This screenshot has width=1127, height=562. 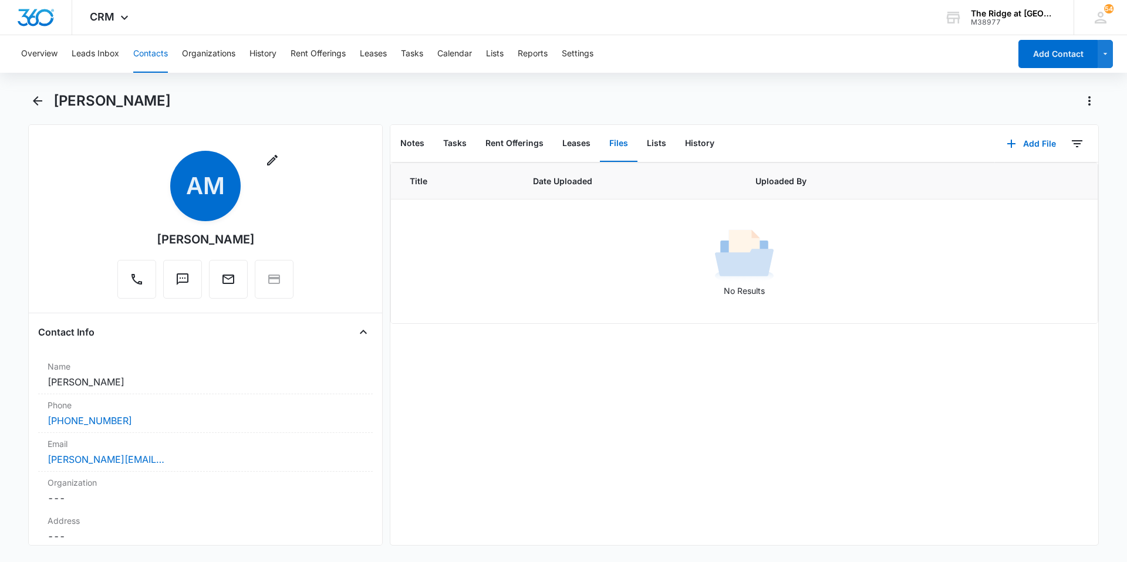 I want to click on button: Contacts, so click(x=150, y=54).